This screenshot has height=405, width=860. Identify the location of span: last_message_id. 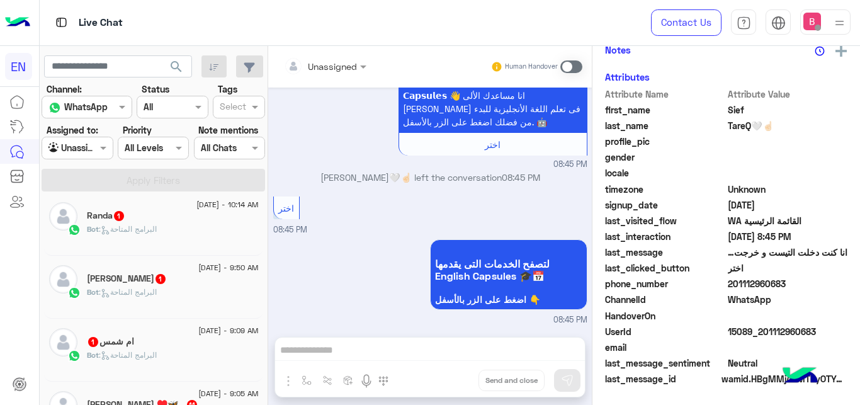
(662, 378).